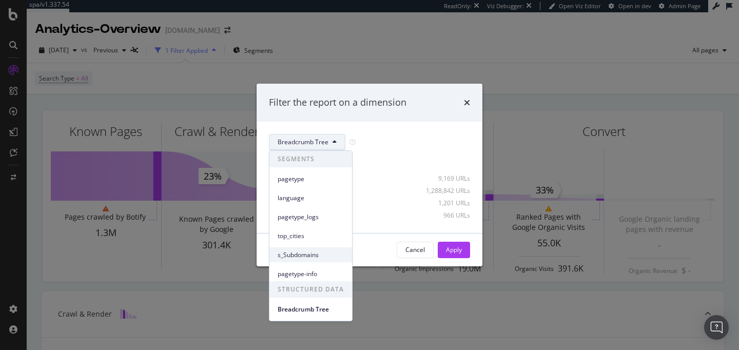  What do you see at coordinates (310, 289) in the screenshot?
I see `span: STRUCTURED DATA` at bounding box center [310, 289].